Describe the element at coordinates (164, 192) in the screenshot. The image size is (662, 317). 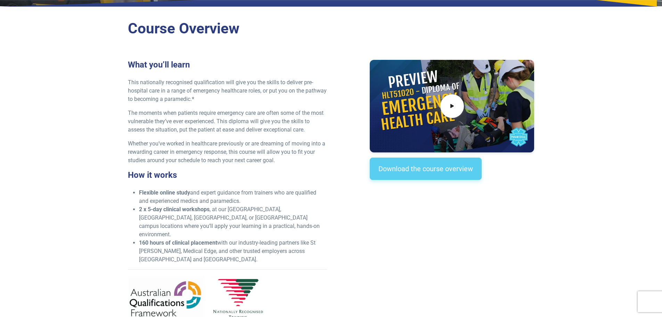
I see `strong: Flexible online study` at that location.